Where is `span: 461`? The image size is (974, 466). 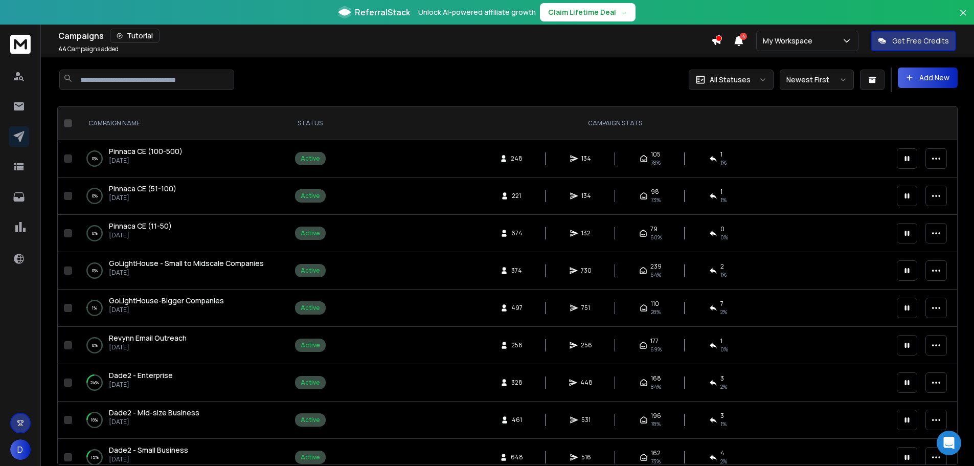
span: 461 is located at coordinates (517, 420).